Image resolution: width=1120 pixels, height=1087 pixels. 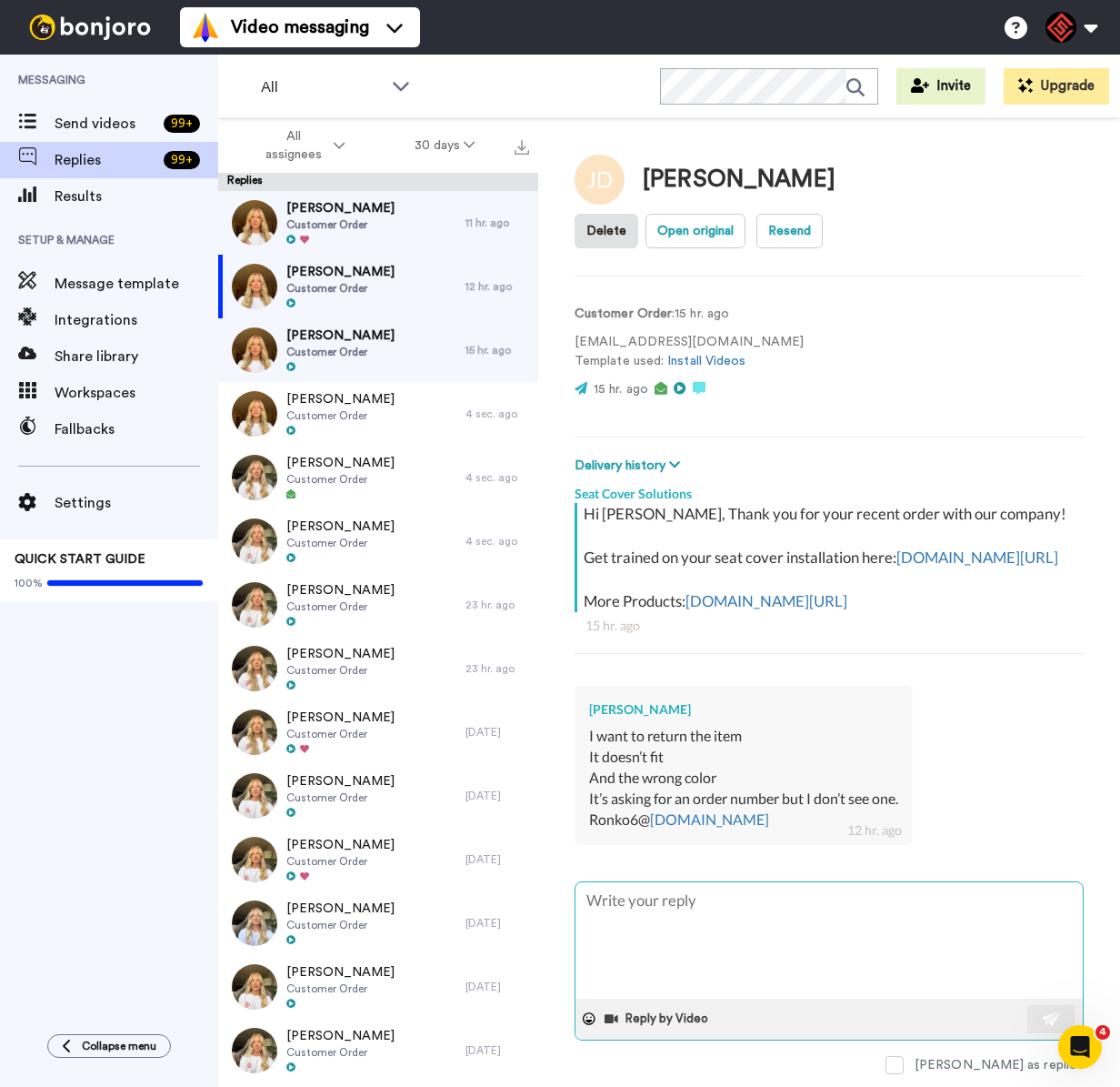 I want to click on button: All assignees, so click(x=301, y=146).